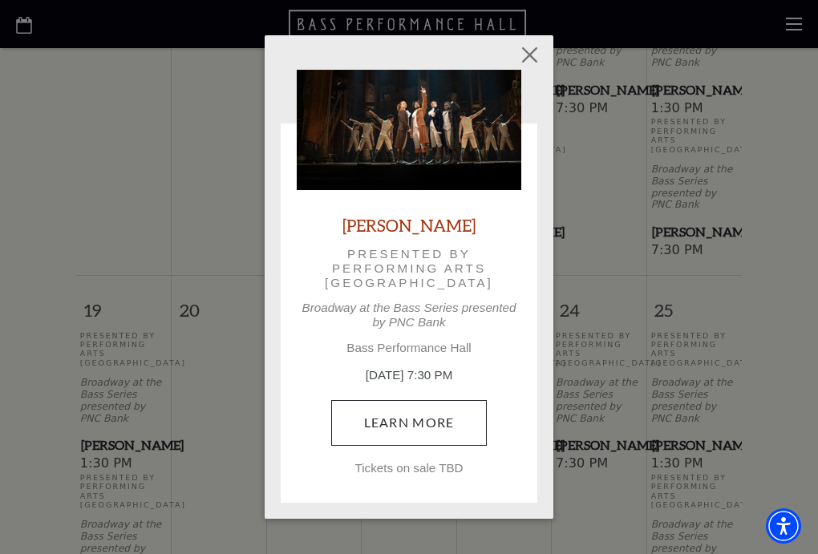  What do you see at coordinates (530, 55) in the screenshot?
I see `button: Close` at bounding box center [530, 55].